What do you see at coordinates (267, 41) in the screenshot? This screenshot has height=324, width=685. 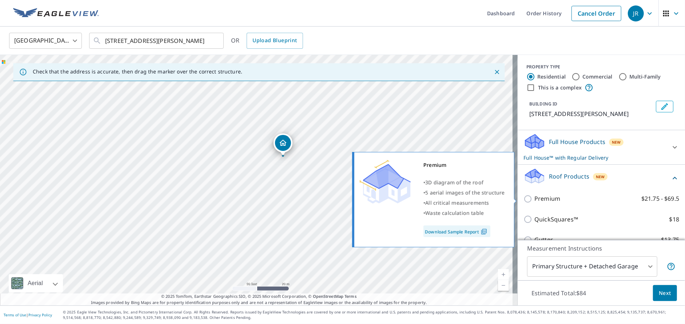 I see `div: OR` at bounding box center [267, 41].